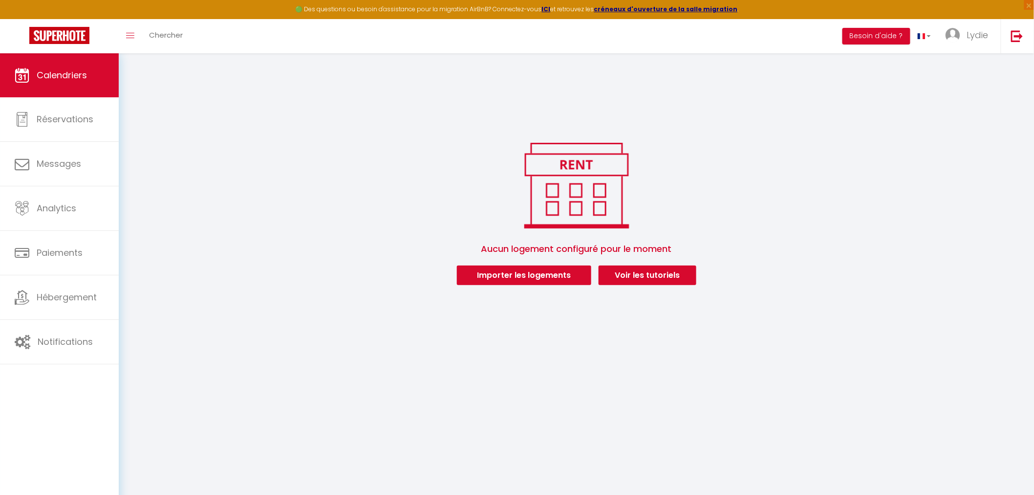  What do you see at coordinates (876, 36) in the screenshot?
I see `button: Besoin d'aide ?` at bounding box center [876, 36].